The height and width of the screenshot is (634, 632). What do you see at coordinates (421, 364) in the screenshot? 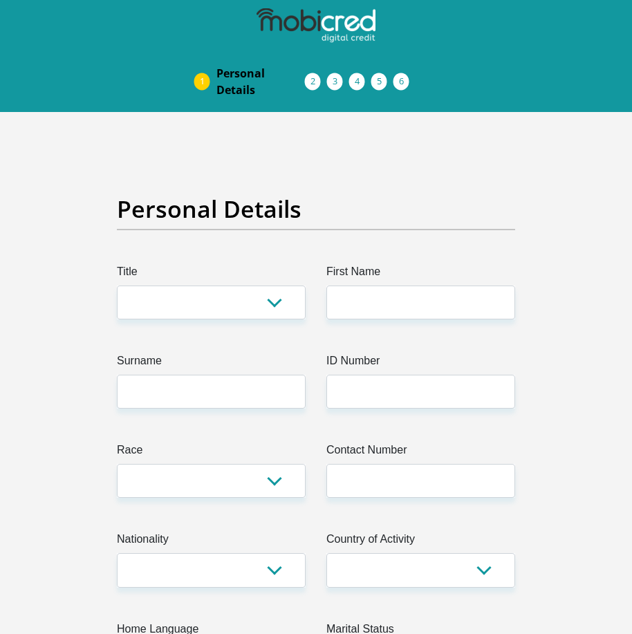
I see `label: ID Number` at bounding box center [421, 364].